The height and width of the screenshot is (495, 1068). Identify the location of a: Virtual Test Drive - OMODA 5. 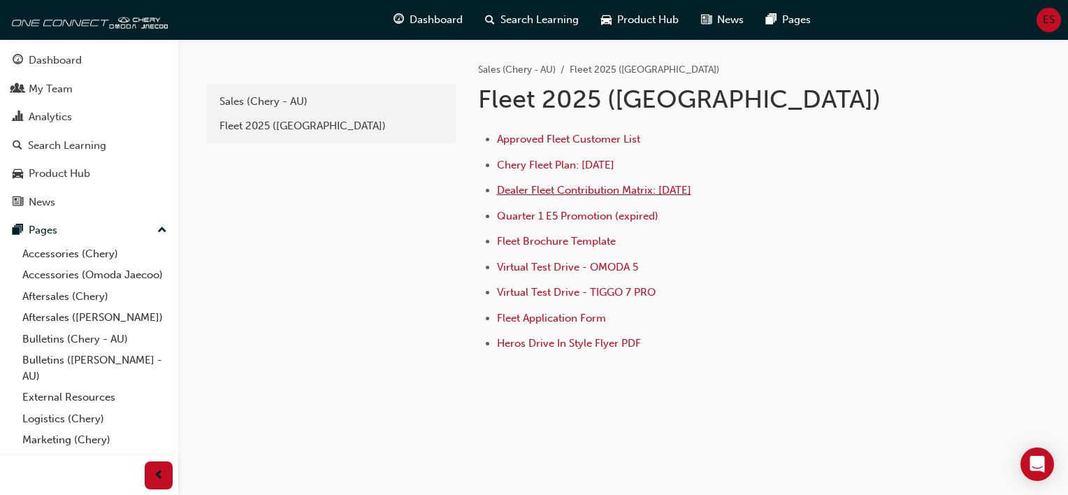
(568, 267).